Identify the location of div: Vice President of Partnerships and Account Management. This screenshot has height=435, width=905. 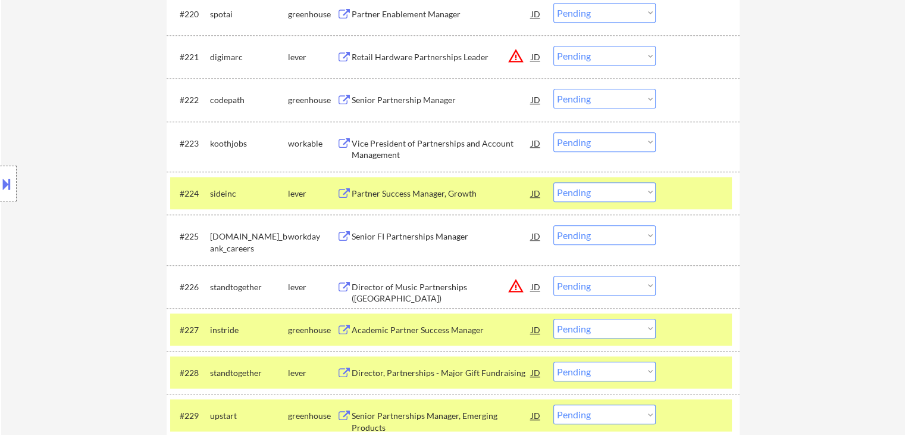
(442, 149).